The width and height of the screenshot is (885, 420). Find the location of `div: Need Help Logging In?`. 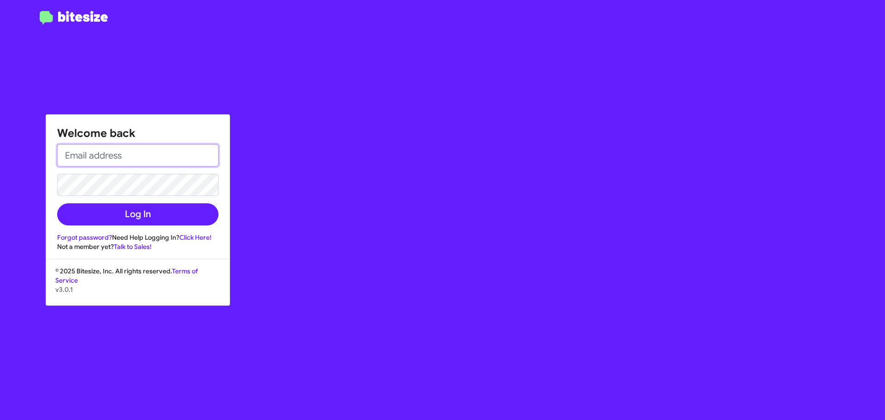

div: Need Help Logging In? is located at coordinates (138, 237).